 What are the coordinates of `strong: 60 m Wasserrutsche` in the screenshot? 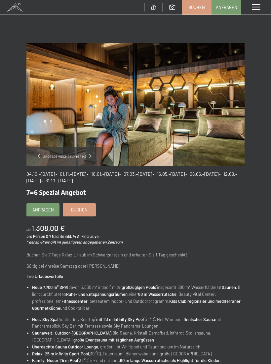 It's located at (157, 294).